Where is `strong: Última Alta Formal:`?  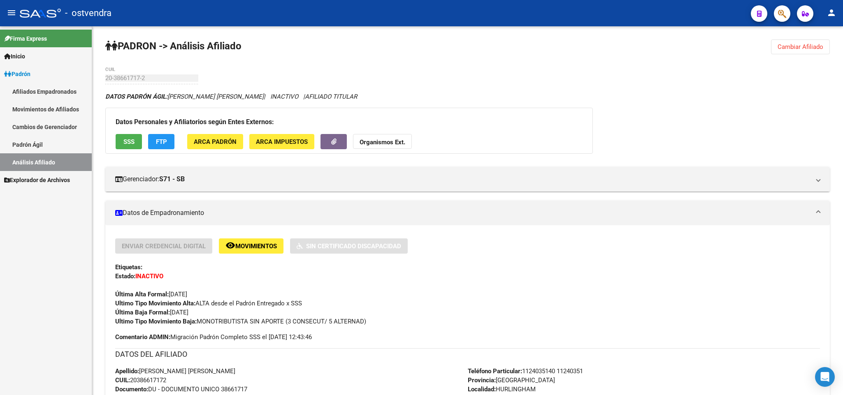 strong: Última Alta Formal: is located at coordinates (142, 295).